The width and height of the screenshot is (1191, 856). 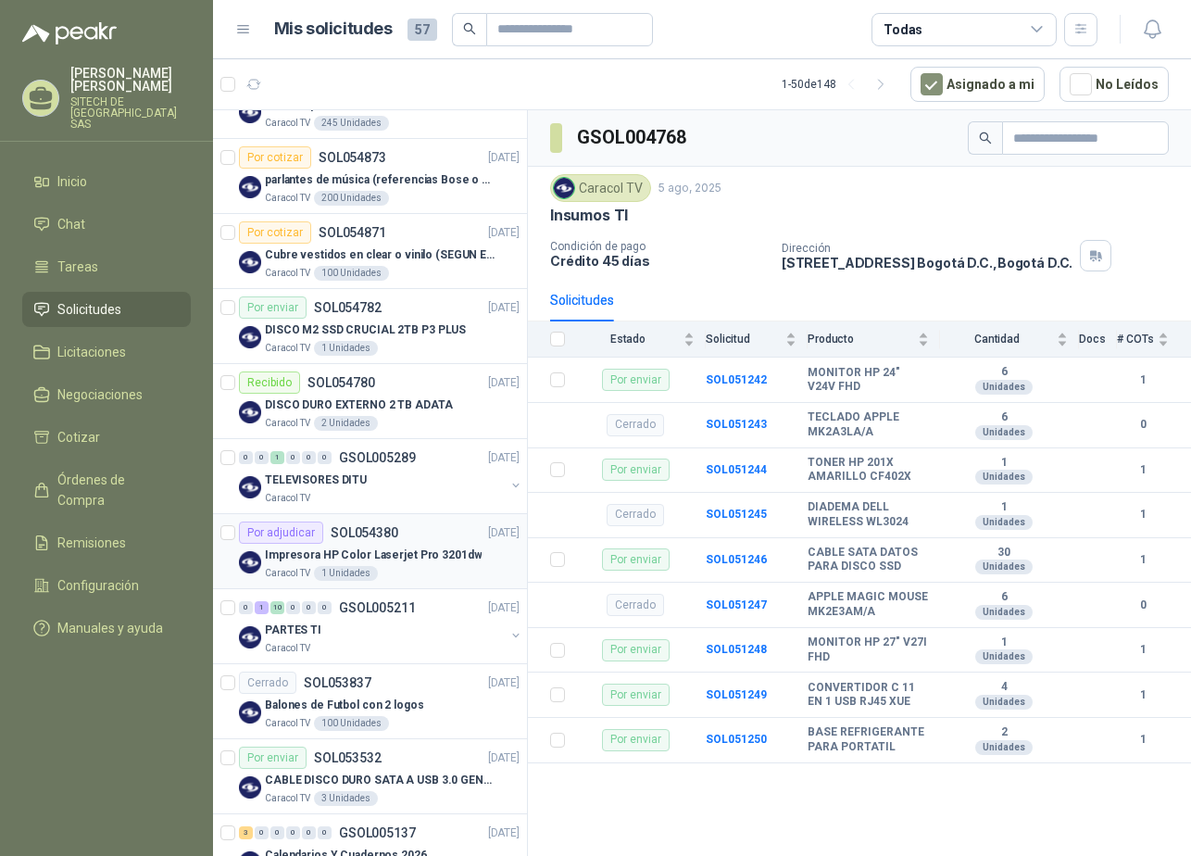 I want to click on b: 0, so click(x=1143, y=424).